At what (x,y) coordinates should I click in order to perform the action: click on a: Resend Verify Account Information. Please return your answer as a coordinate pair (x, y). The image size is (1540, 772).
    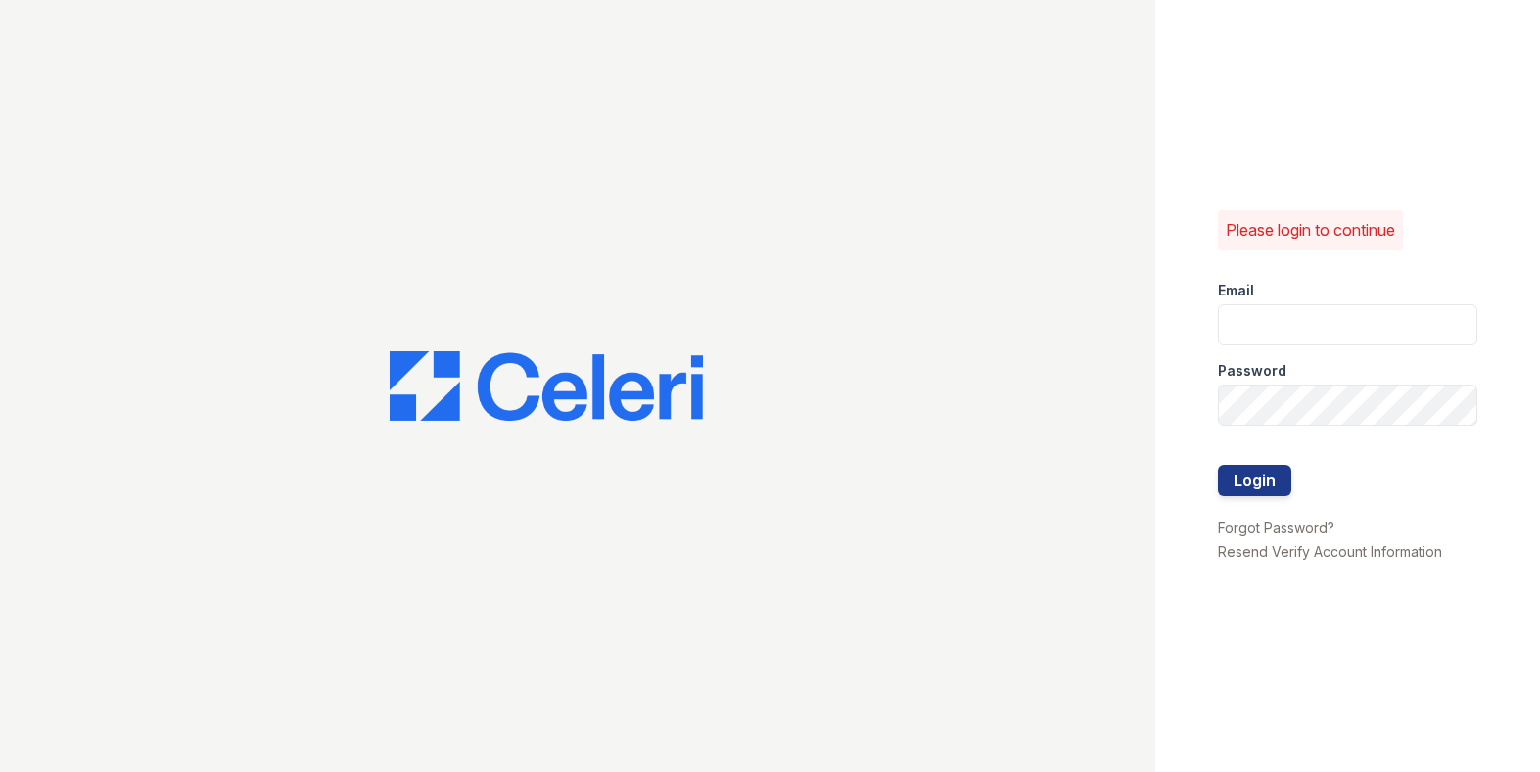
    Looking at the image, I should click on (1329, 551).